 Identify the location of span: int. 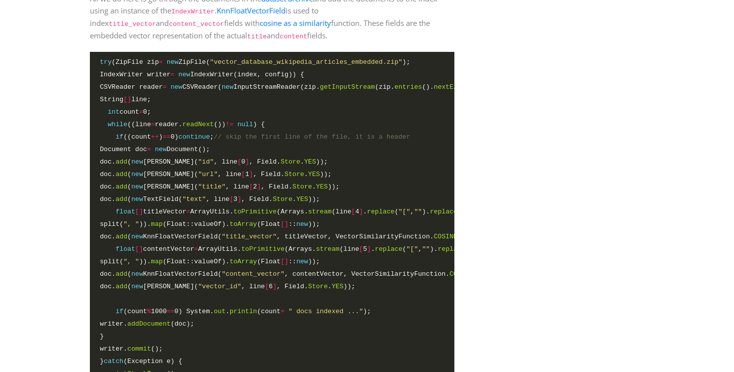
(114, 112).